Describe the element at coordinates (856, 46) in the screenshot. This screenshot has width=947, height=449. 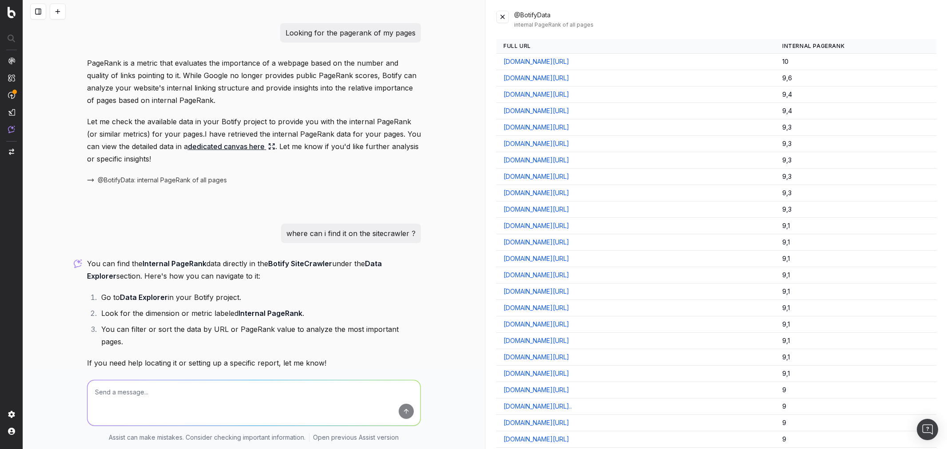
I see `th: Internal Pagerank` at that location.